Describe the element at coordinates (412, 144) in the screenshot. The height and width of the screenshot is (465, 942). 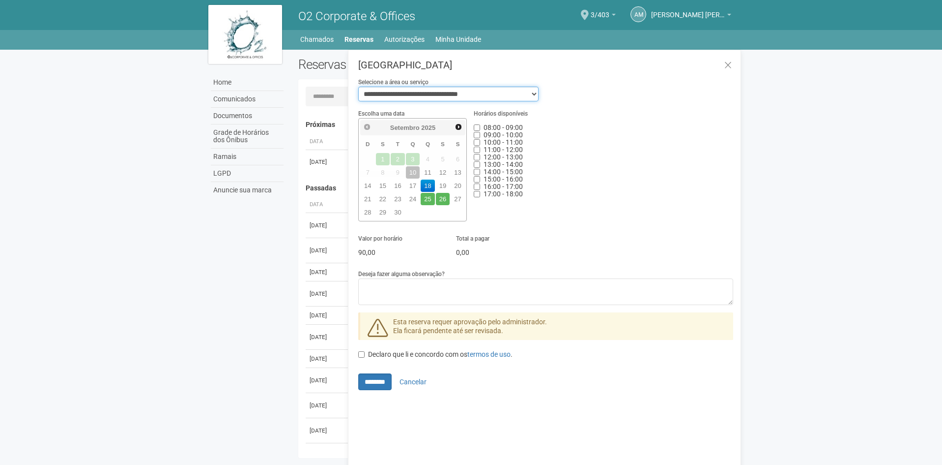
I see `span: Quarta` at that location.